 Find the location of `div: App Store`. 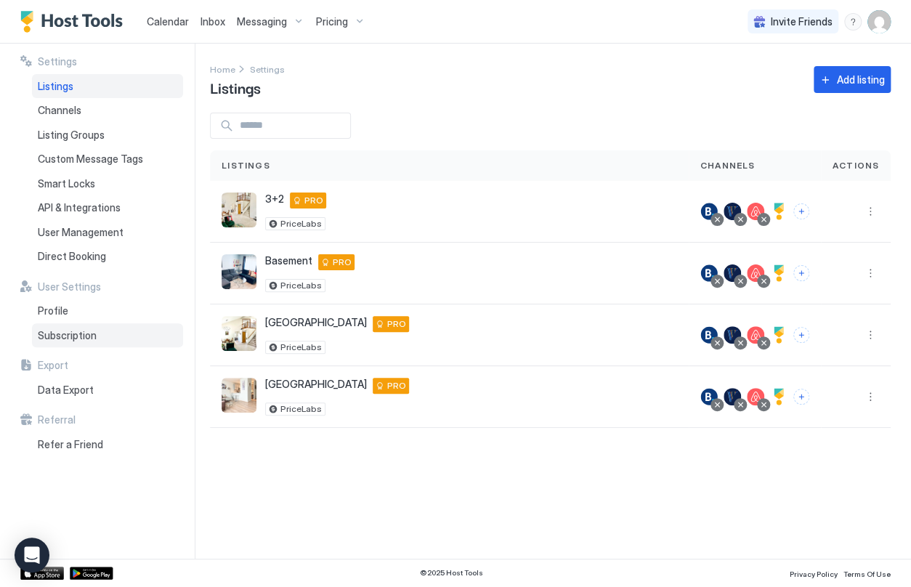

div: App Store is located at coordinates (42, 573).